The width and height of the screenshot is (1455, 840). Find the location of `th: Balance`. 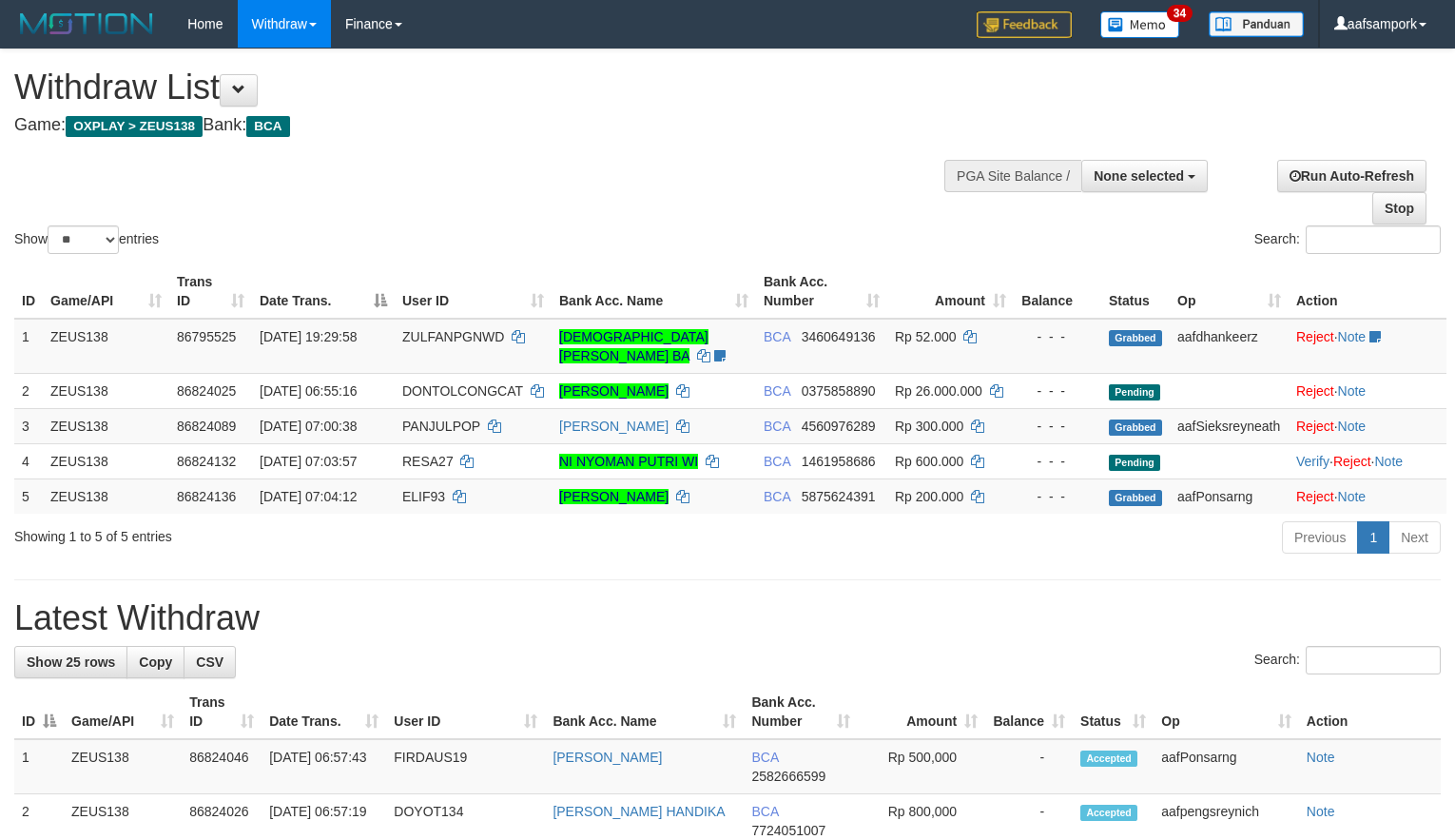

th: Balance is located at coordinates (1058, 291).